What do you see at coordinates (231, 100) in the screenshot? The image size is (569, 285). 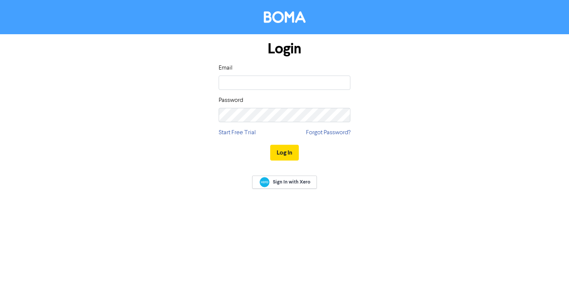 I see `label: Password` at bounding box center [231, 100].